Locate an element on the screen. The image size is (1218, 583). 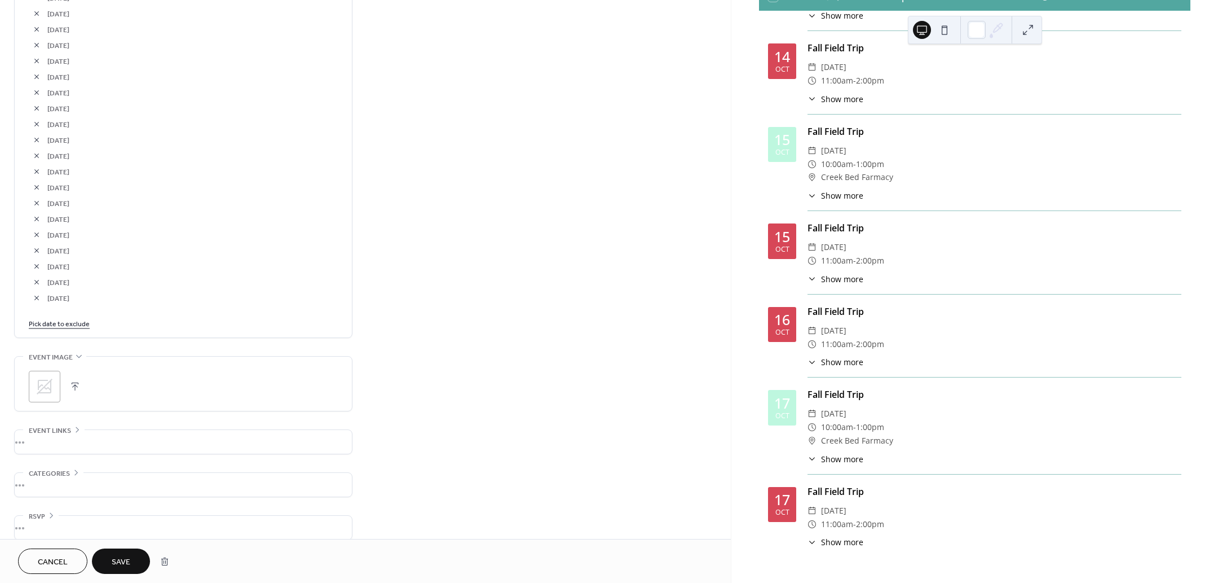
span: RSVP is located at coordinates (37, 516).